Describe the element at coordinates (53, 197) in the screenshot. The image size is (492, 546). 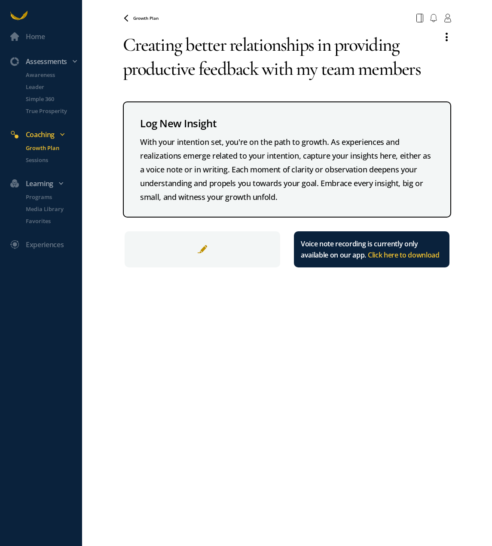
I see `p: Programs` at that location.